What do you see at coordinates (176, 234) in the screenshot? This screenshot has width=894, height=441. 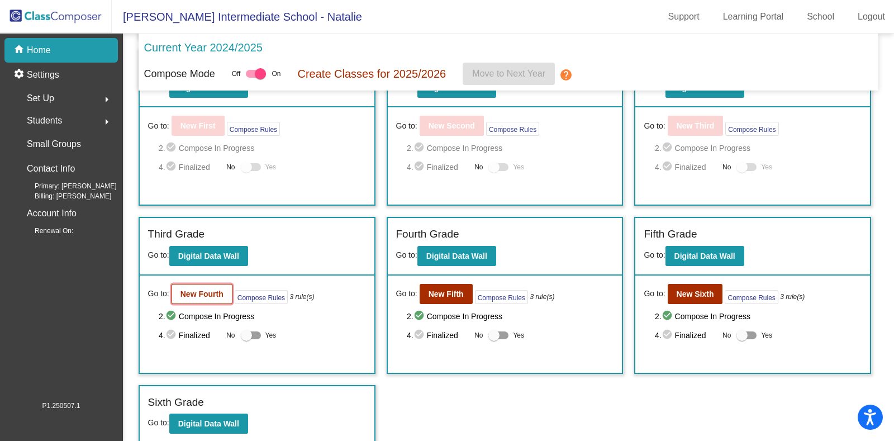 I see `label: Third Grade` at bounding box center [176, 234].